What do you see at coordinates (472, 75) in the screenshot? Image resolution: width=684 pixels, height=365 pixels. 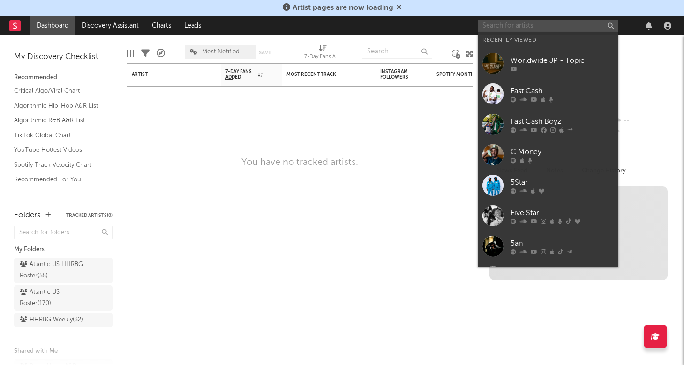 I see `div: Spotify Monthly Listeners` at bounding box center [472, 75].